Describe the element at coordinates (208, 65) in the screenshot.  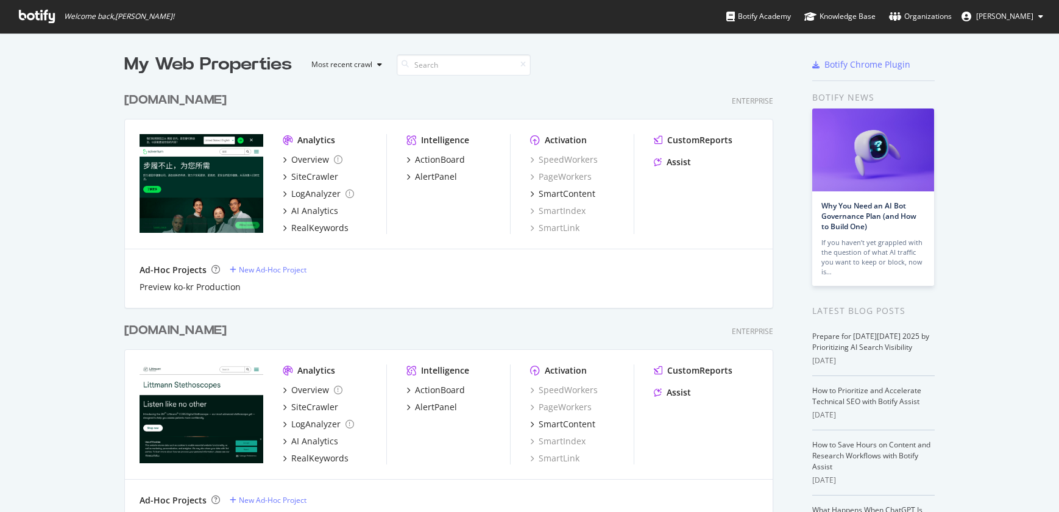
I see `div: My Web Properties` at that location.